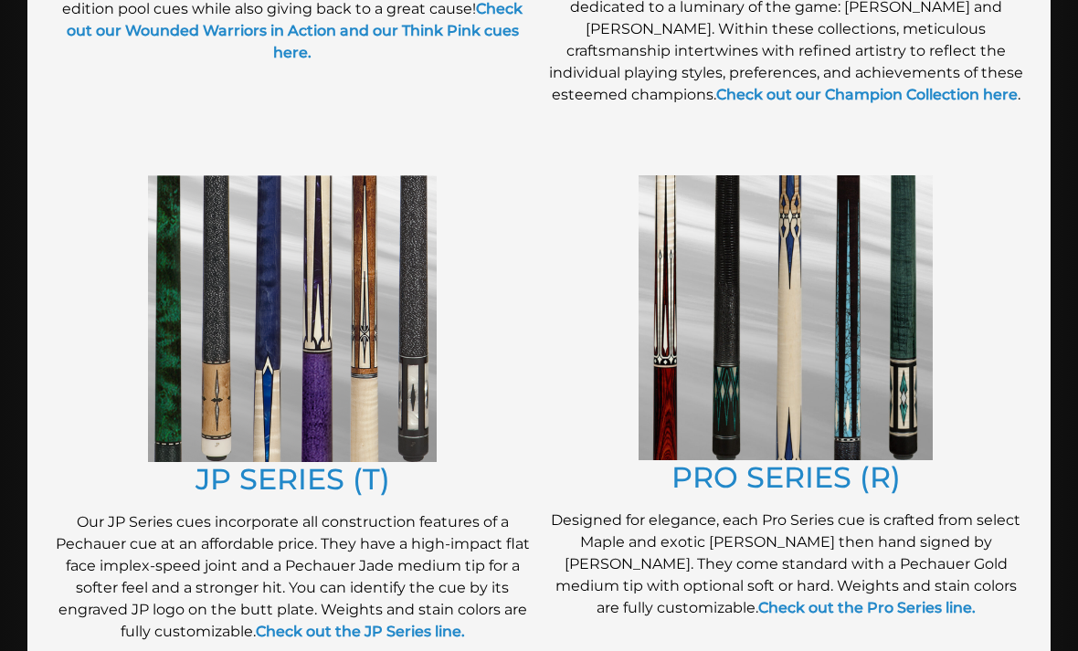  What do you see at coordinates (867, 607) in the screenshot?
I see `a: Check out the Pro Series line.` at bounding box center [867, 607].